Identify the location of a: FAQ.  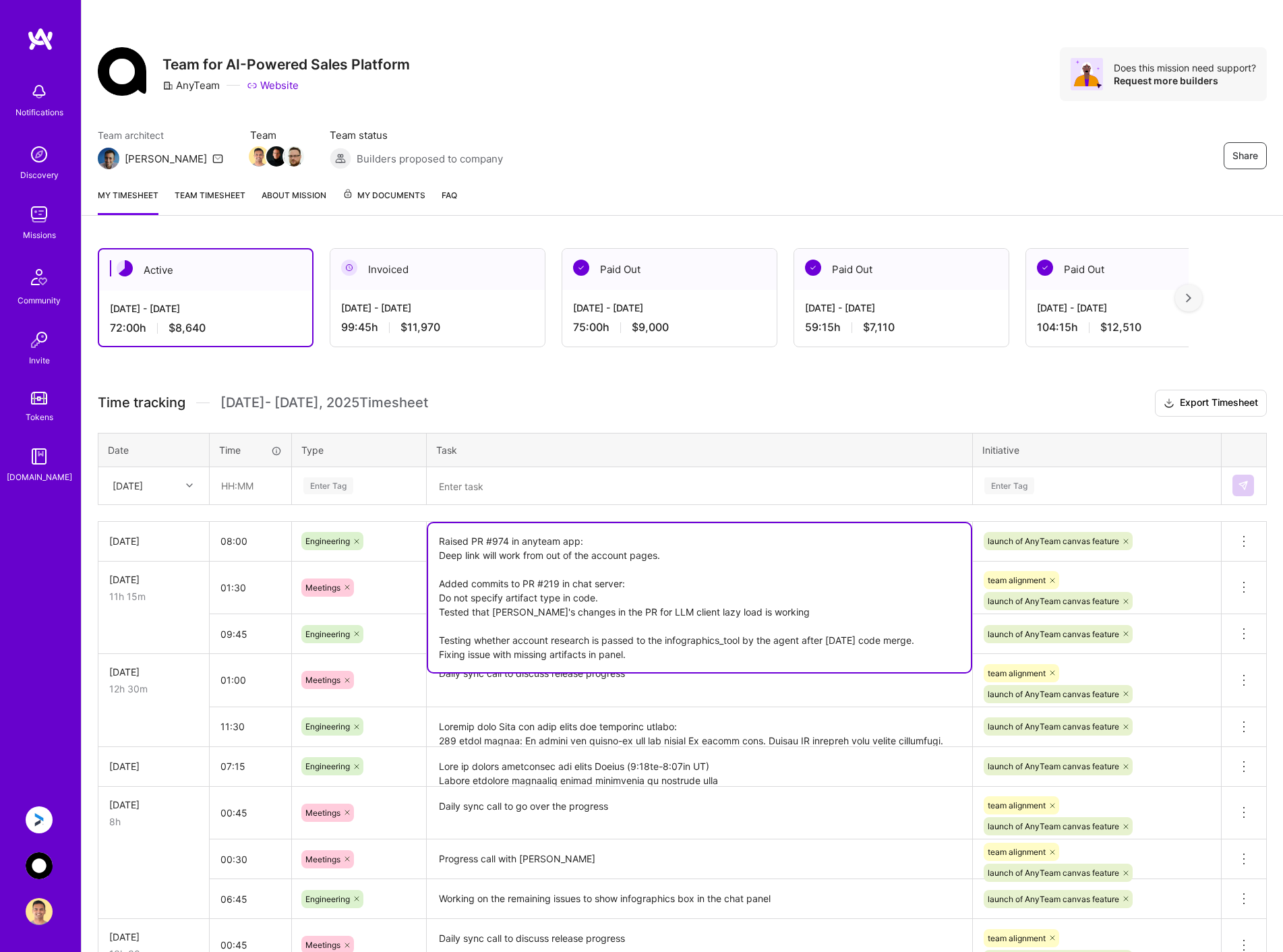
(449, 201).